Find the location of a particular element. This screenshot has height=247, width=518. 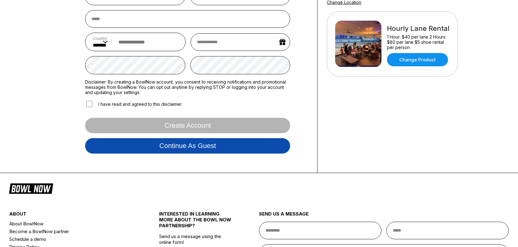

div: send us a message is located at coordinates (384, 216).